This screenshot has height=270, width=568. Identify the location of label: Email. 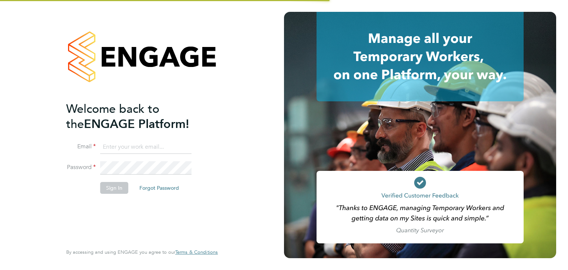
(81, 146).